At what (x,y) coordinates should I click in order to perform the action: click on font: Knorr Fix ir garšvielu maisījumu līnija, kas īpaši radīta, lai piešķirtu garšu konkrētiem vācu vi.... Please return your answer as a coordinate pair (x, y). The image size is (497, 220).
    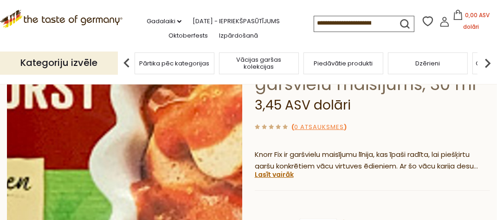
    Looking at the image, I should click on (369, 177).